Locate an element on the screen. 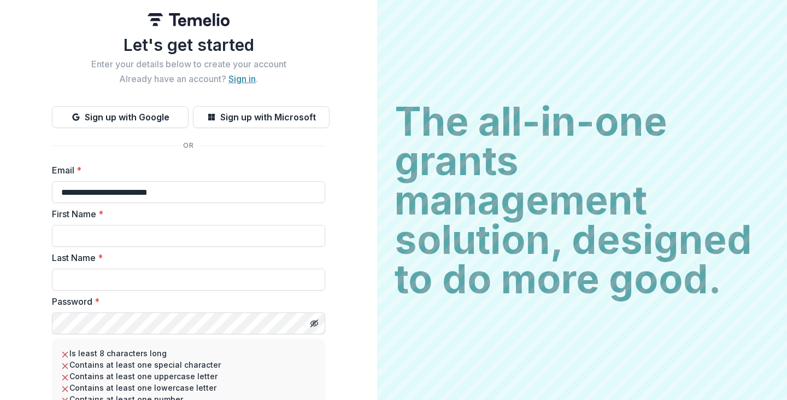 The width and height of the screenshot is (787, 400). button: Sign up with Microsoft is located at coordinates (261, 117).